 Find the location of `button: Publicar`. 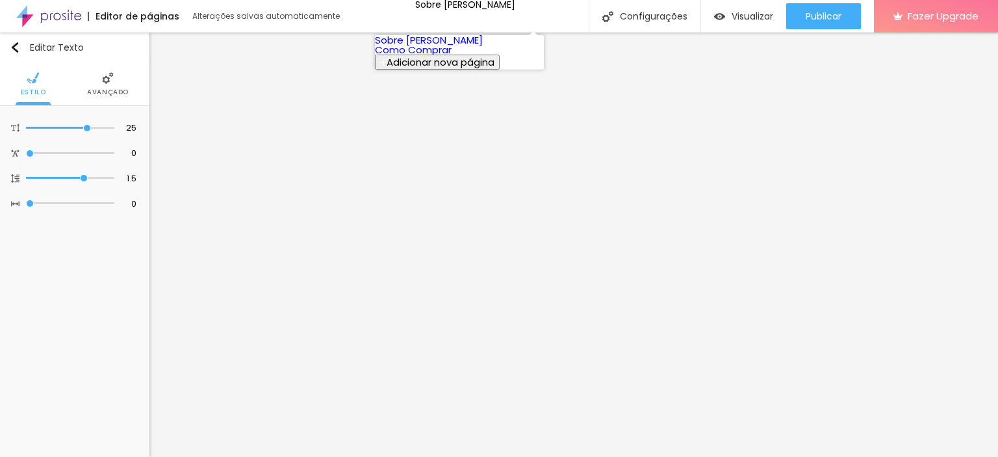

button: Publicar is located at coordinates (823, 16).